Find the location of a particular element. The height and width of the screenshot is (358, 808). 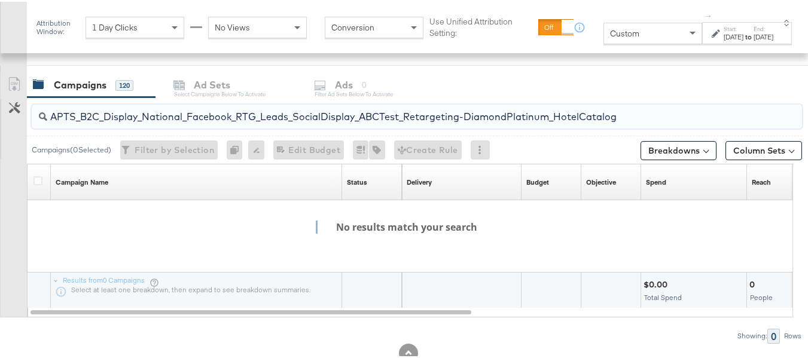

span: Custom is located at coordinates (624, 32).